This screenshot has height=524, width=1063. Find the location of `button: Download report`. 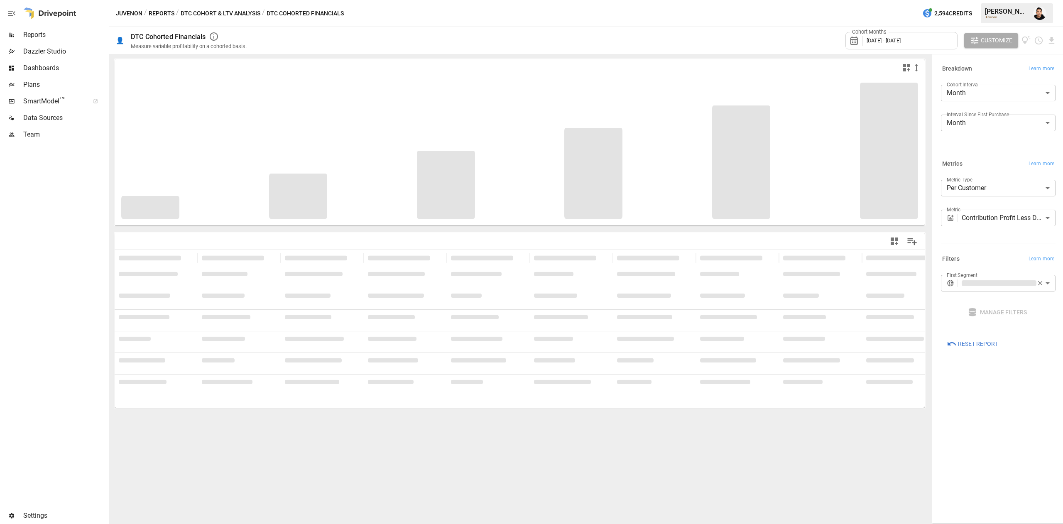

button: Download report is located at coordinates (1051, 40).